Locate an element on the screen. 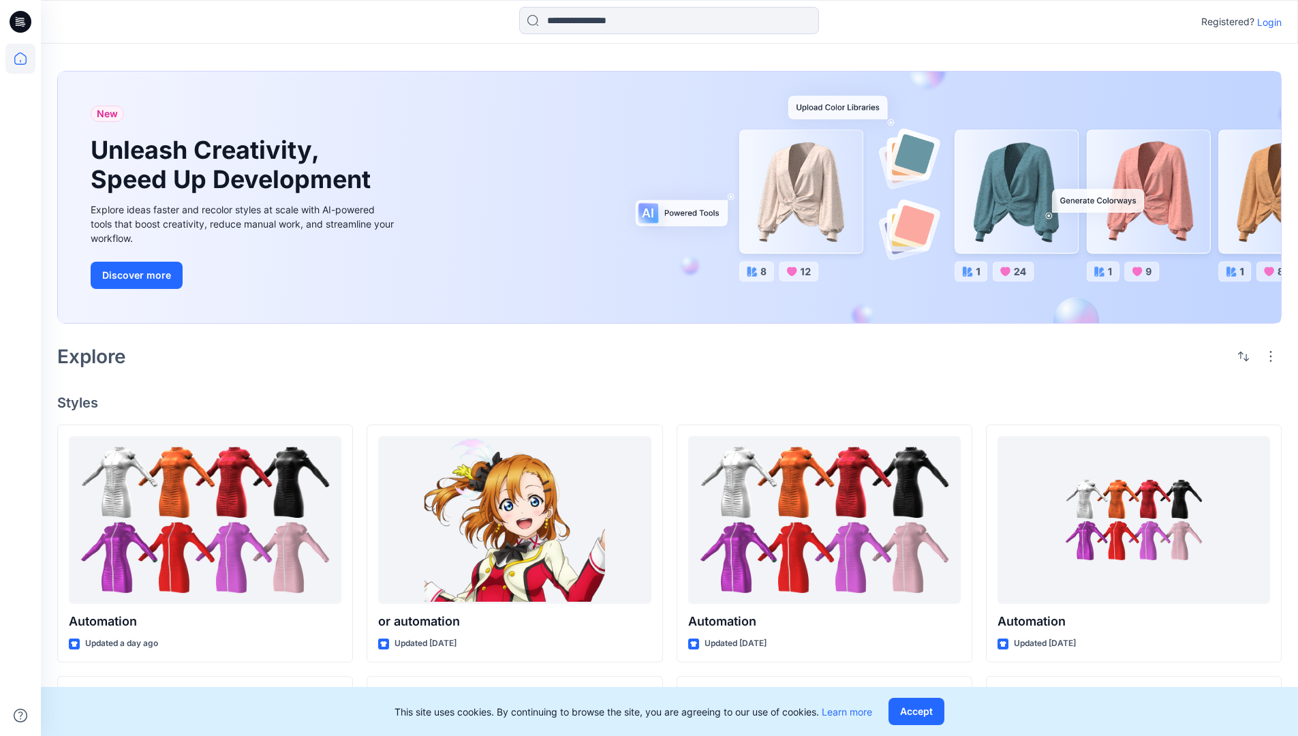  button: Accept is located at coordinates (917, 712).